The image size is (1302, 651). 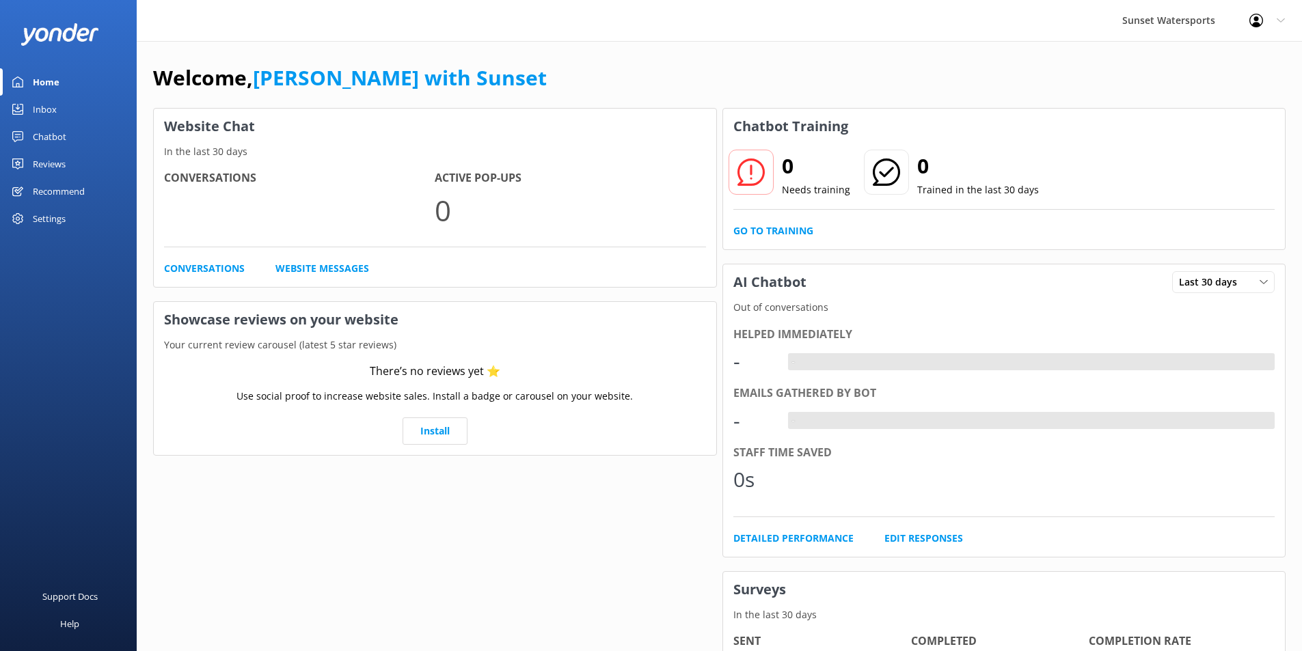 What do you see at coordinates (49, 137) in the screenshot?
I see `div: Chatbot` at bounding box center [49, 137].